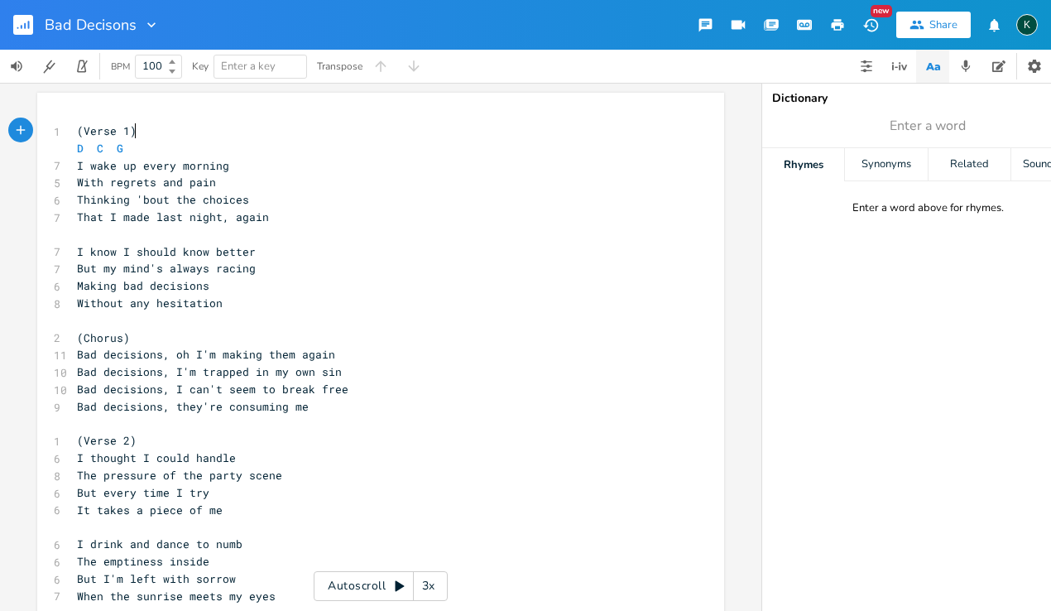  Describe the element at coordinates (120, 66) in the screenshot. I see `div: BPM` at that location.